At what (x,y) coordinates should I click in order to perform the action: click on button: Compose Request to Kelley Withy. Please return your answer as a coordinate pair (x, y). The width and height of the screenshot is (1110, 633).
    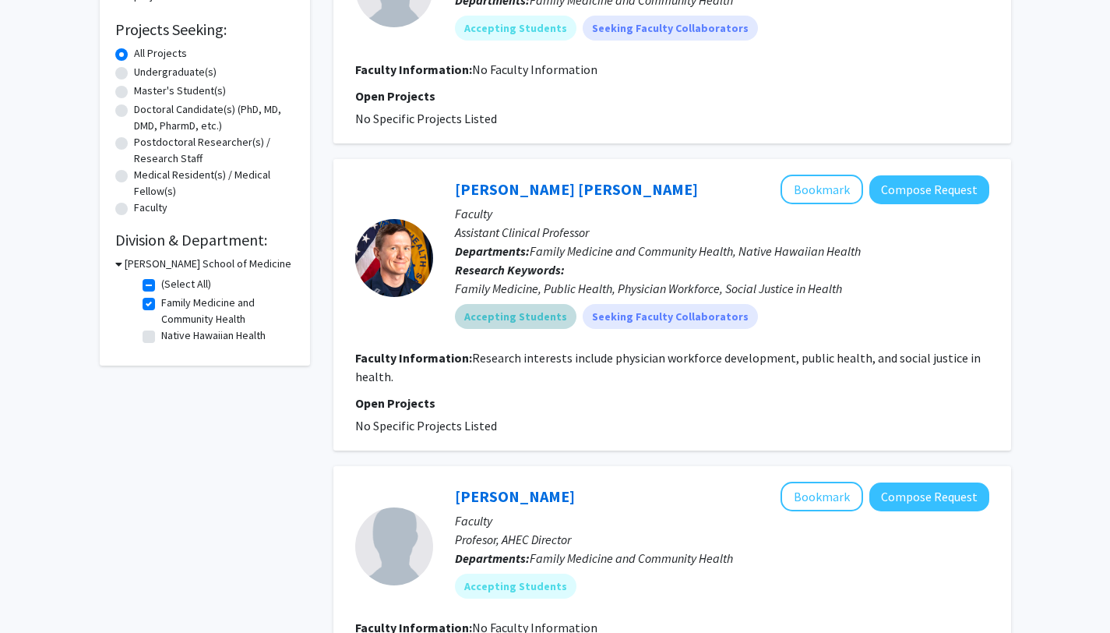
    Looking at the image, I should click on (930, 496).